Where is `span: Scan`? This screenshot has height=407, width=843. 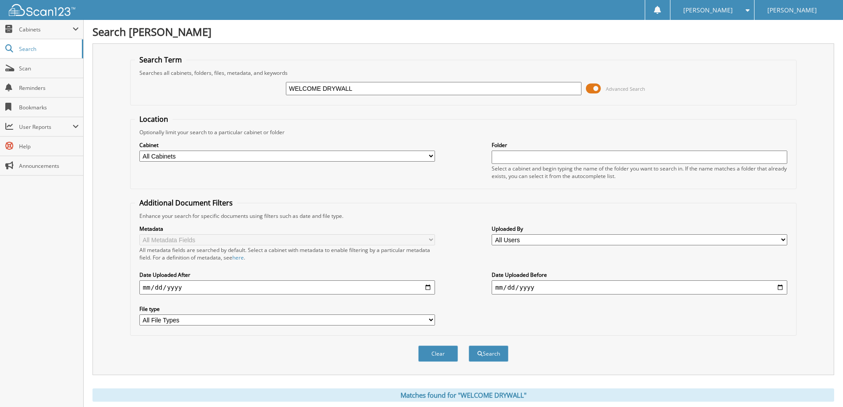 span: Scan is located at coordinates (49, 68).